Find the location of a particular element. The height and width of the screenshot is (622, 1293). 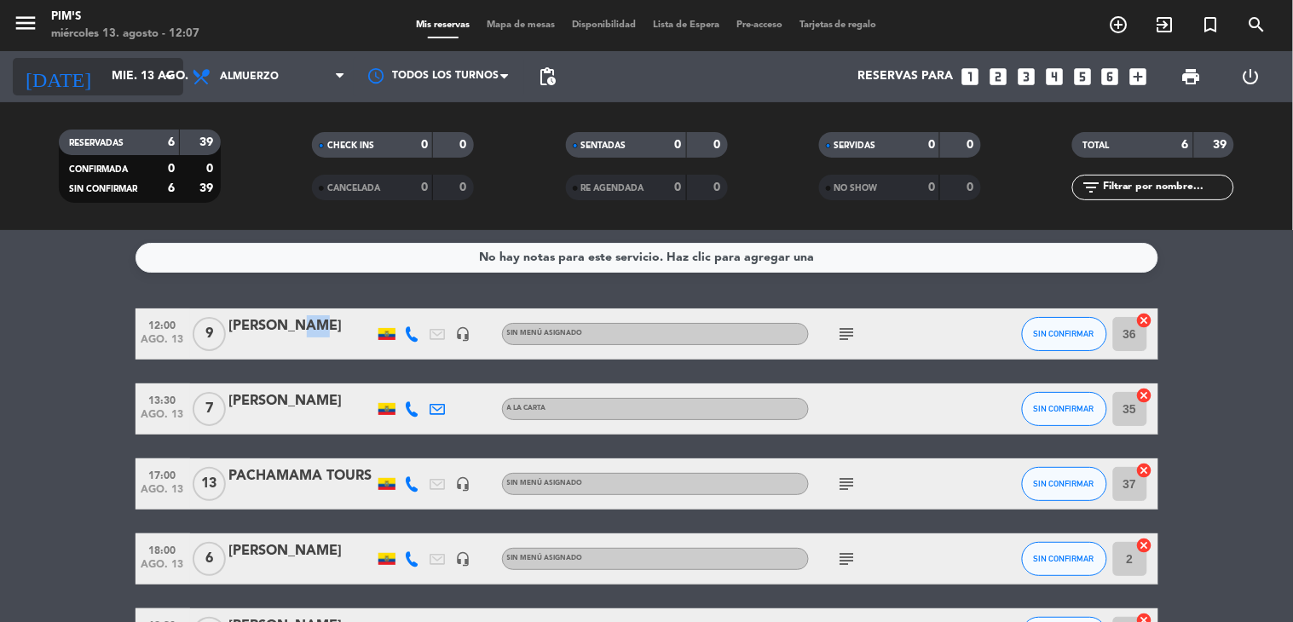

span: Tarjetas de regalo is located at coordinates (838, 25).